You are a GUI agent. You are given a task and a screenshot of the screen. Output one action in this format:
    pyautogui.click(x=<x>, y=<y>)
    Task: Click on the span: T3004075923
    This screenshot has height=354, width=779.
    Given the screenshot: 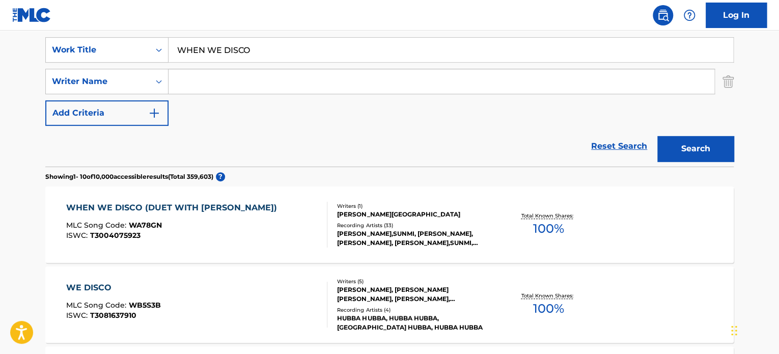 What is the action you would take?
    pyautogui.click(x=115, y=235)
    